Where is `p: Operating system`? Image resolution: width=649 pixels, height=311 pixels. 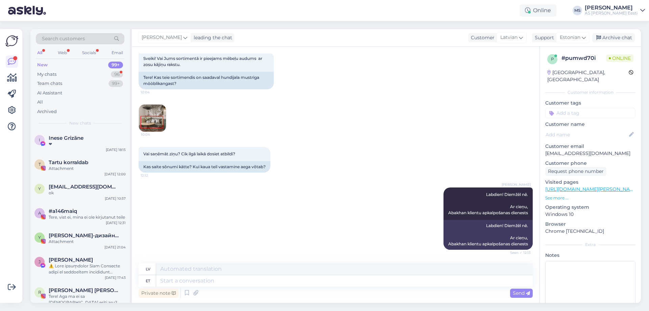
p: Operating system is located at coordinates (590, 207).